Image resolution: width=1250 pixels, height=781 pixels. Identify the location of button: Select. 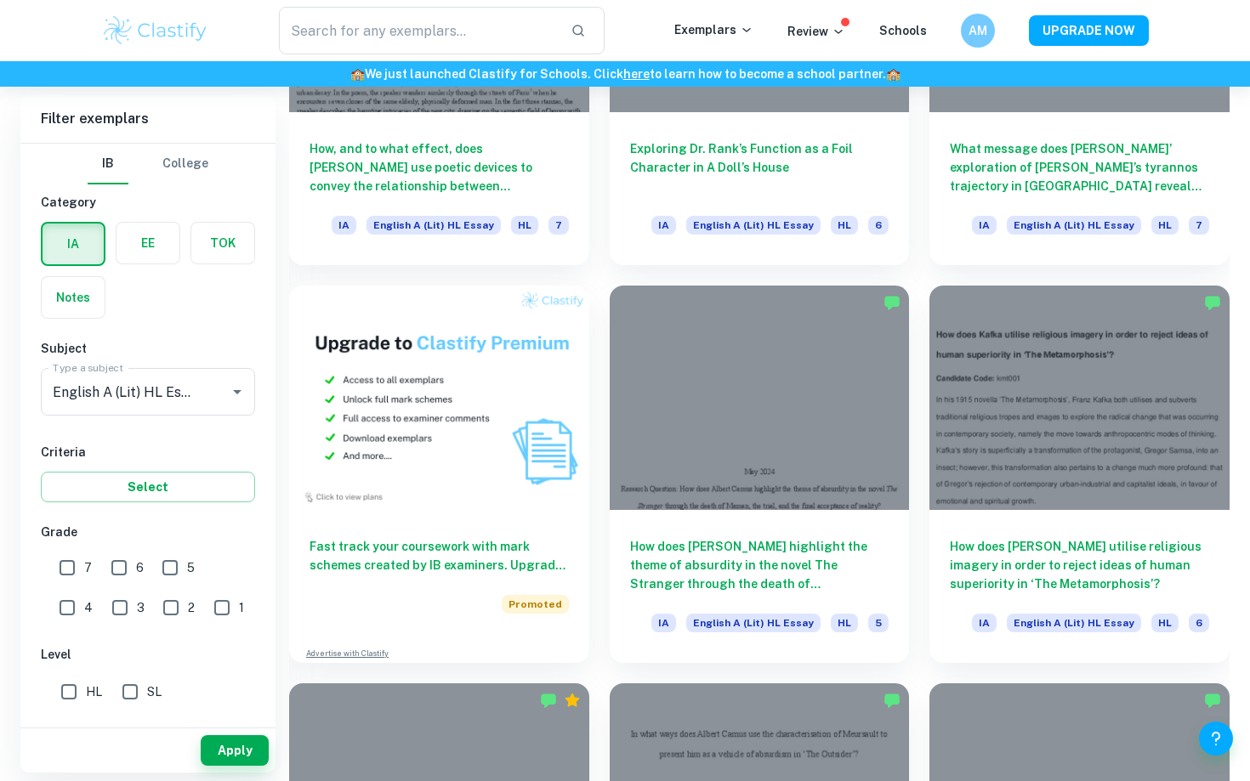
(148, 487).